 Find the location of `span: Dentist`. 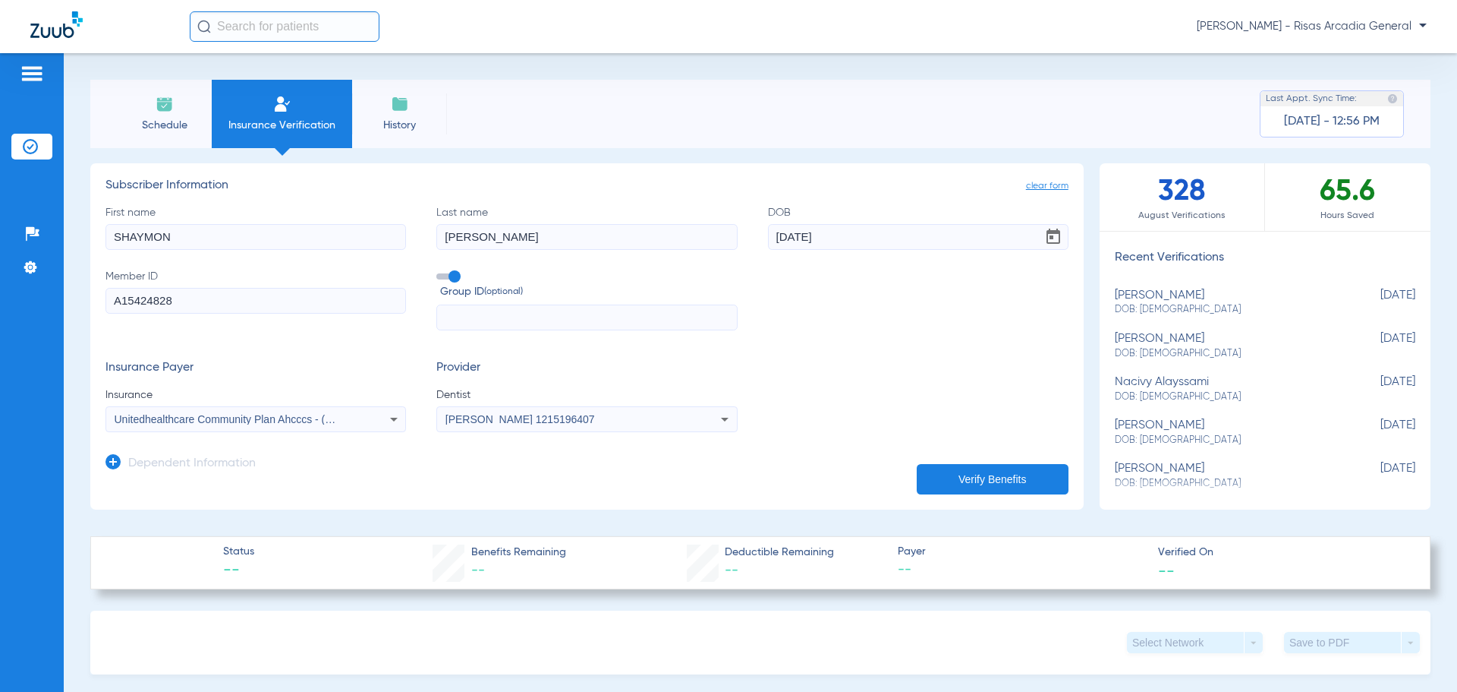

span: Dentist is located at coordinates (587, 395).